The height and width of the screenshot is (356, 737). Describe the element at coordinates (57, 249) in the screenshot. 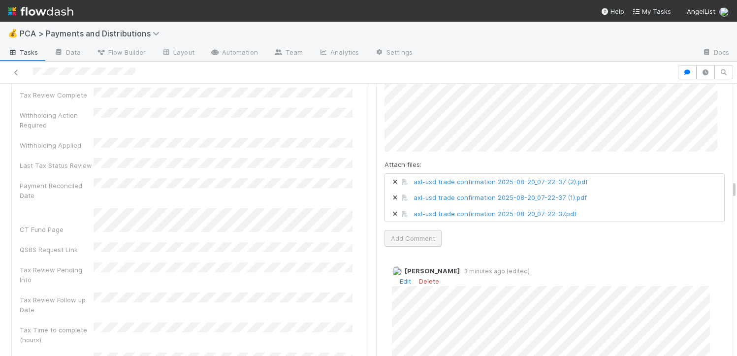

I see `div: QSBS Request Link` at that location.